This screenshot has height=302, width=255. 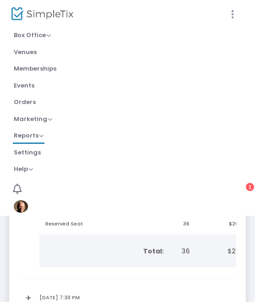 I want to click on span: Marketing, so click(x=33, y=119).